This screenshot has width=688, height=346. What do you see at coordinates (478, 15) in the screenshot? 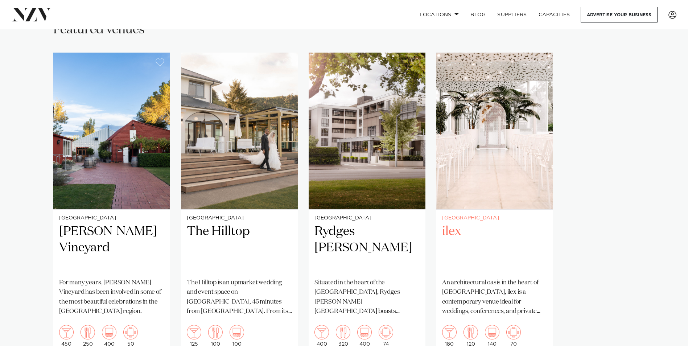
I see `a: BLOG` at bounding box center [478, 15].